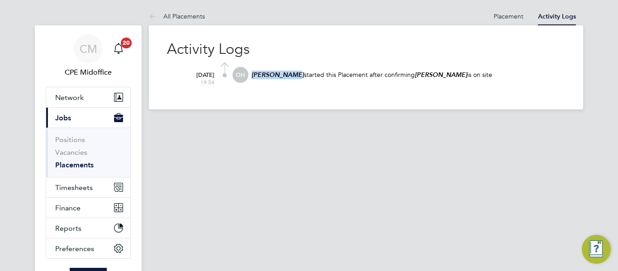 This screenshot has width=618, height=271. What do you see at coordinates (63, 118) in the screenshot?
I see `span: Jobs` at bounding box center [63, 118].